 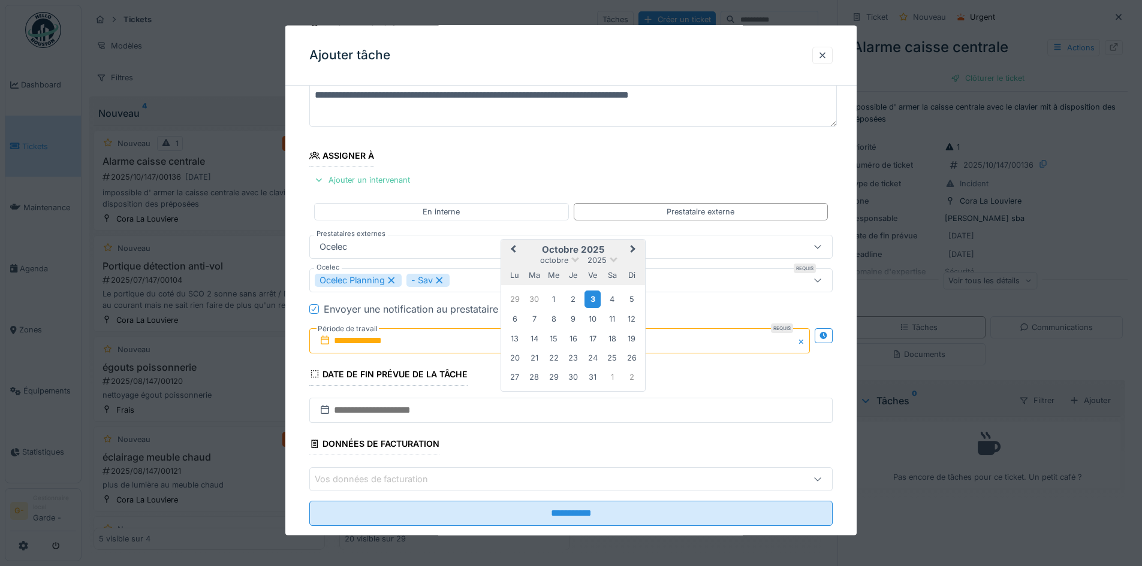 I want to click on div: Choose samedi 18 octobre 2025, so click(x=612, y=338).